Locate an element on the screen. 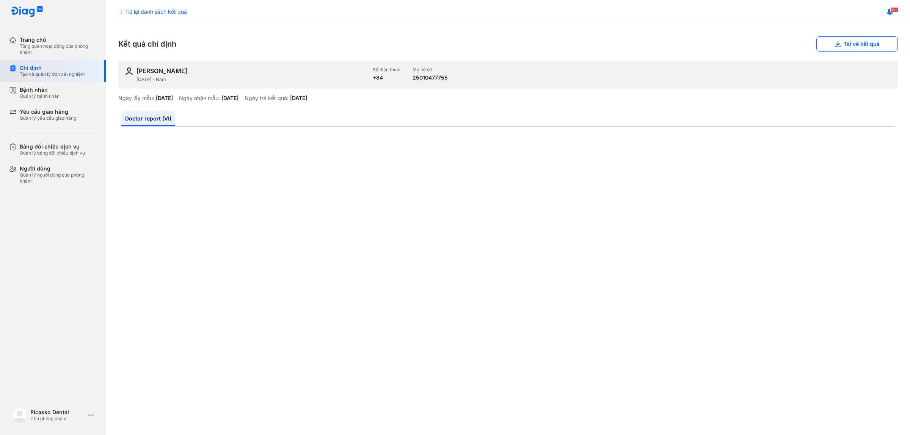  div: Mã hồ sơ is located at coordinates (430, 70).